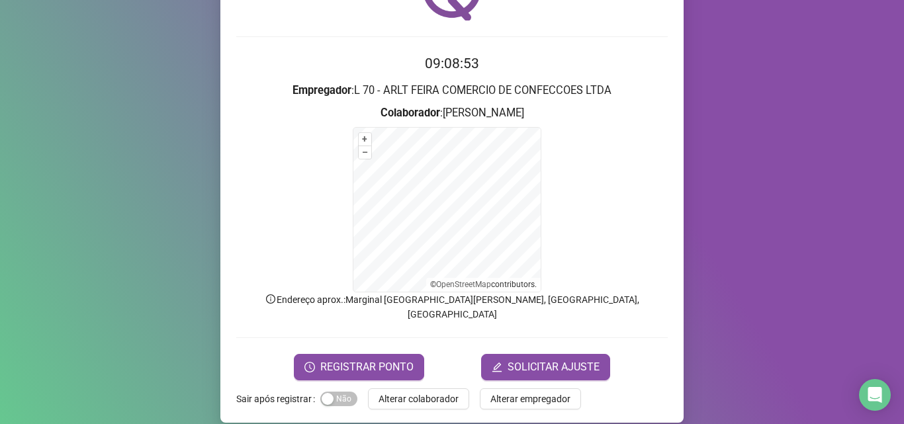 The width and height of the screenshot is (904, 424). What do you see at coordinates (271, 299) in the screenshot?
I see `span: info-circle` at bounding box center [271, 299].